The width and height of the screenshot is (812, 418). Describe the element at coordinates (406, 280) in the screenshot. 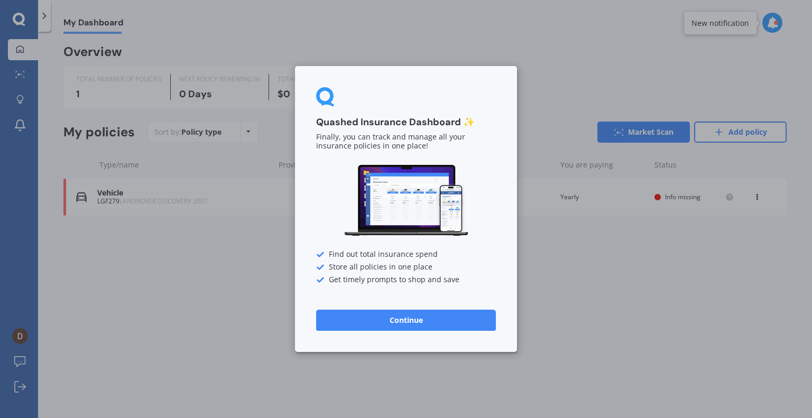

I see `div: Get timely prompts to shop and save` at that location.